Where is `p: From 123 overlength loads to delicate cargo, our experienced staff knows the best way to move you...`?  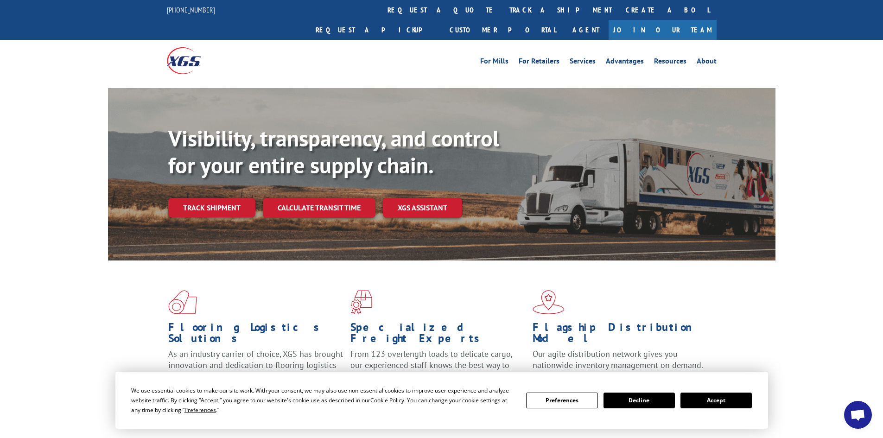
p: From 123 overlength loads to delicate cargo, our experienced staff knows the best way to move you... is located at coordinates (438, 369).